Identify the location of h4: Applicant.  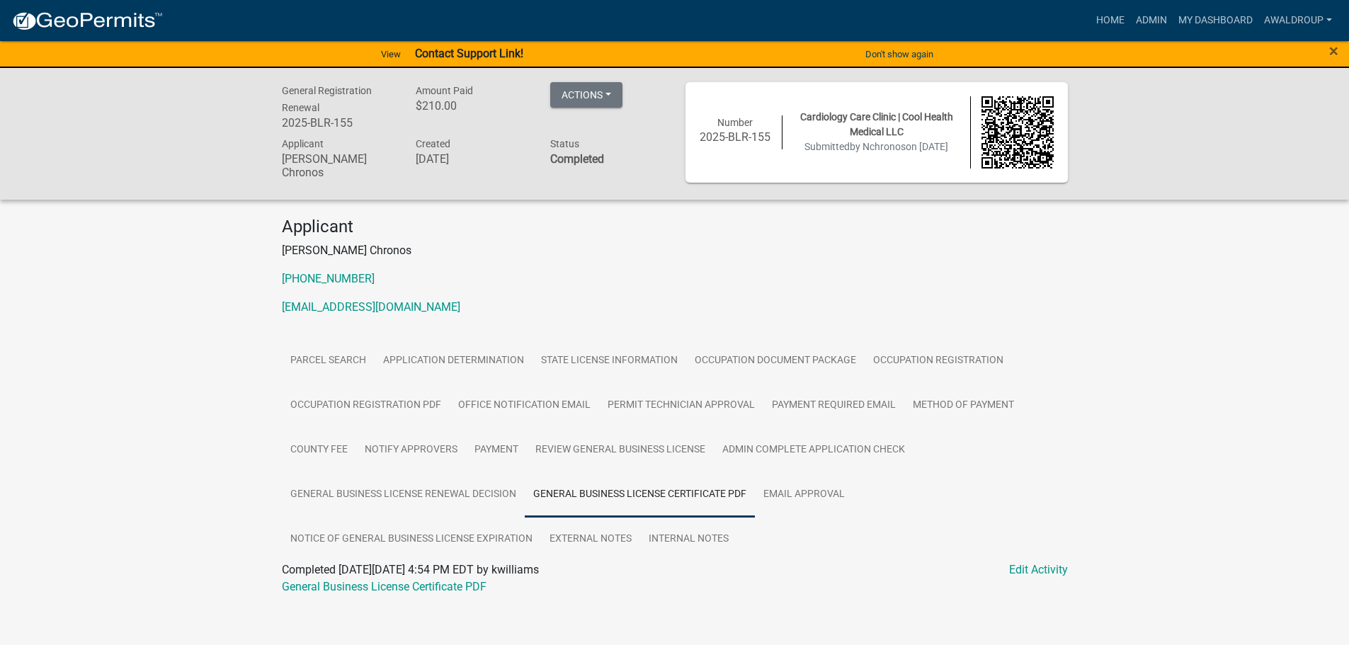
(675, 227).